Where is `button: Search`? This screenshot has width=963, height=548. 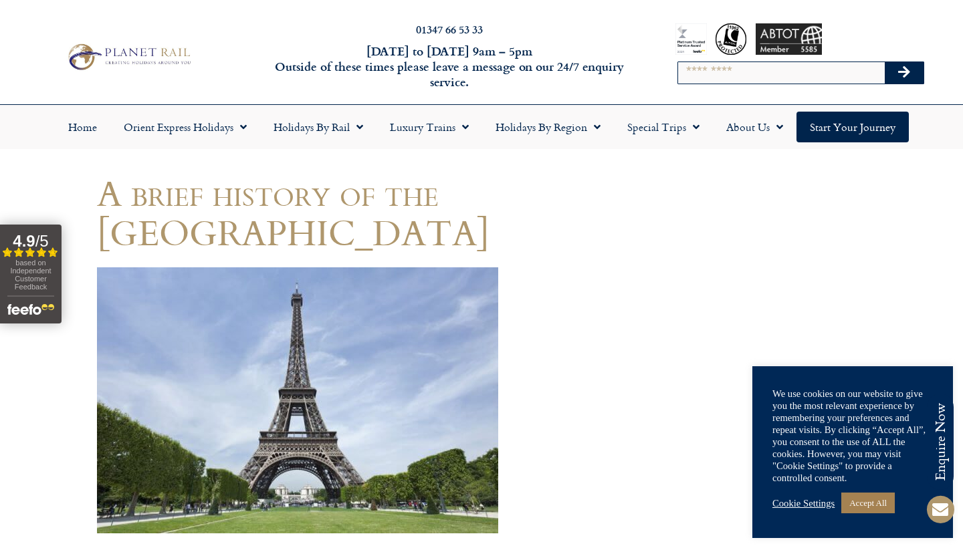
button: Search is located at coordinates (904, 73).